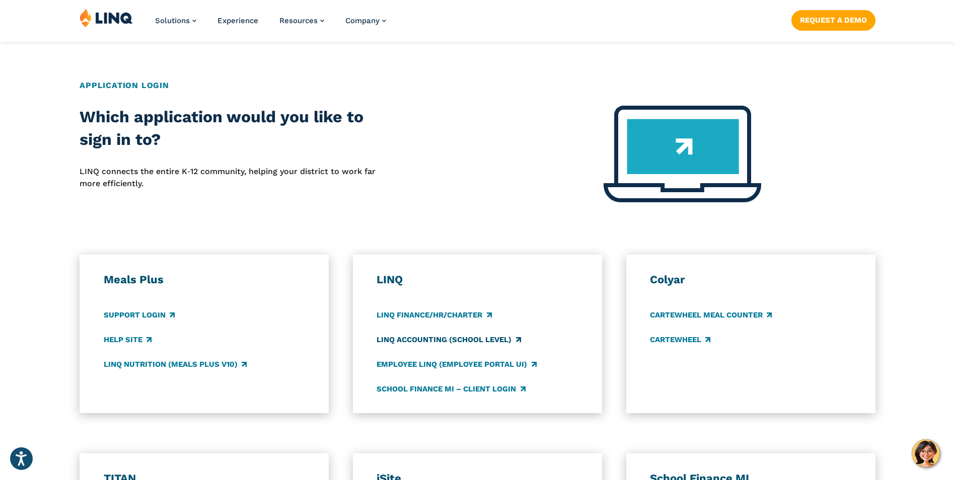 This screenshot has height=480, width=955. What do you see at coordinates (175, 364) in the screenshot?
I see `a: LINQ Nutrition (Meals Plus v10)` at bounding box center [175, 364].